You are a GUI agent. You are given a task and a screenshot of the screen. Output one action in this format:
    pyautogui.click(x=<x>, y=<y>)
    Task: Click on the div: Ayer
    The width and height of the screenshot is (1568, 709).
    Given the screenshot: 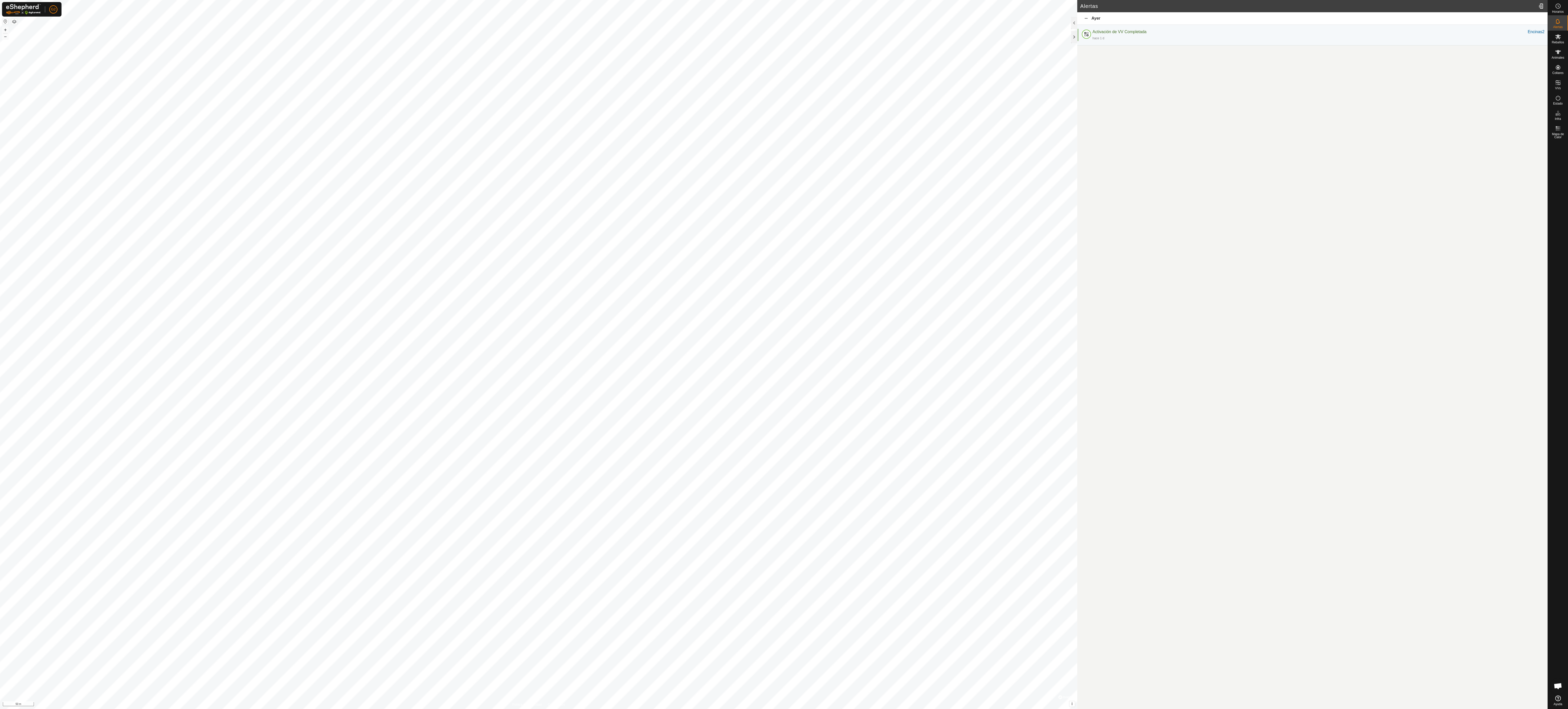 What is the action you would take?
    pyautogui.click(x=1312, y=18)
    